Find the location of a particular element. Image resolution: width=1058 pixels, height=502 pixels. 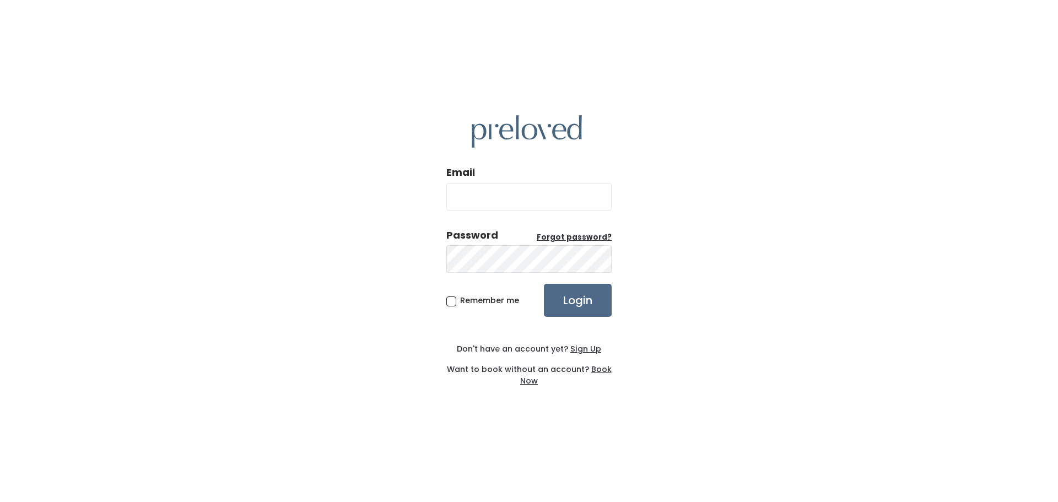

div: Want to book without an account? is located at coordinates (529, 371).